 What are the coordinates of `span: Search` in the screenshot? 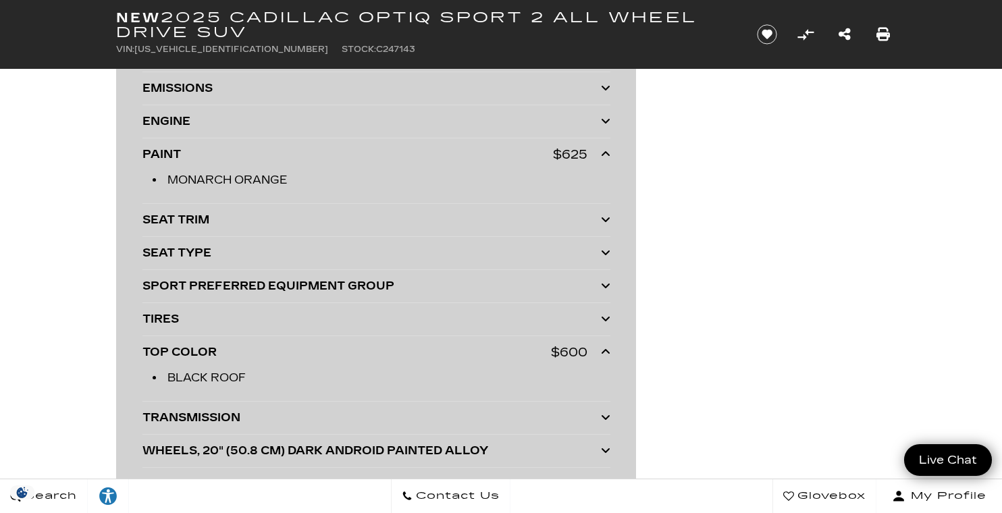 It's located at (49, 496).